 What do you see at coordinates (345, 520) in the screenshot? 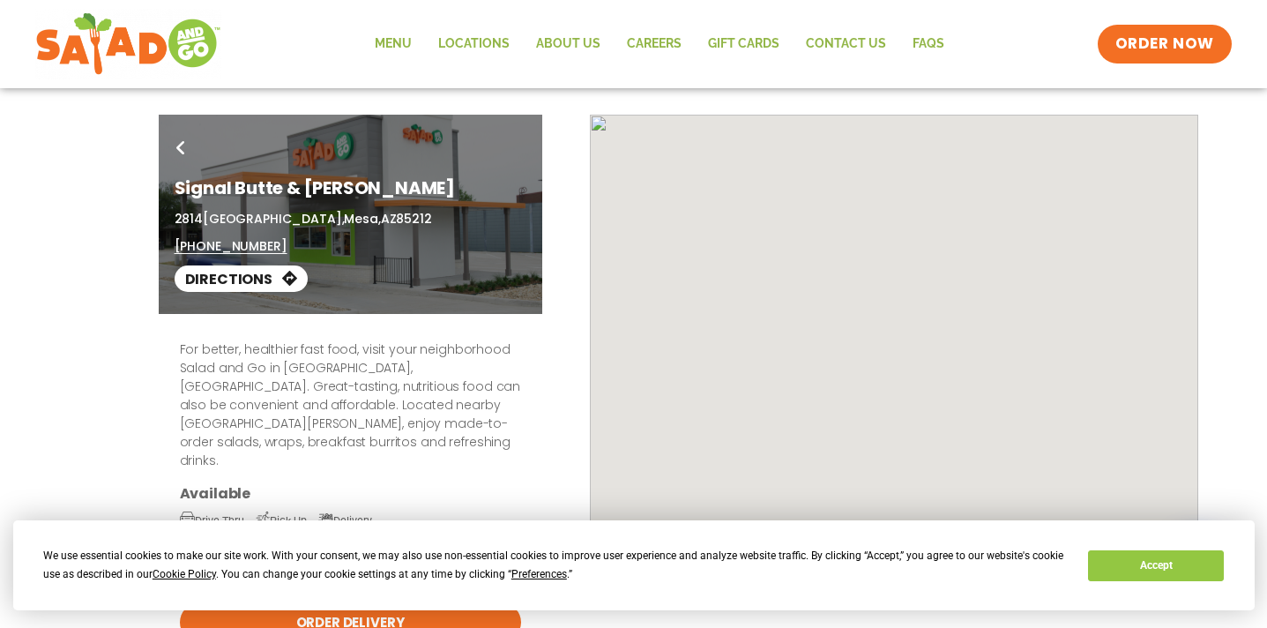
I see `span: Delivery` at bounding box center [345, 520].